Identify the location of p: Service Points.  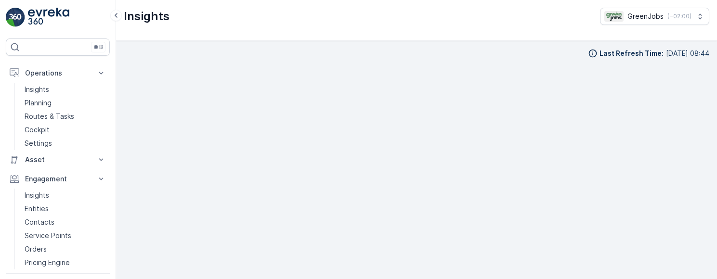
(48, 236).